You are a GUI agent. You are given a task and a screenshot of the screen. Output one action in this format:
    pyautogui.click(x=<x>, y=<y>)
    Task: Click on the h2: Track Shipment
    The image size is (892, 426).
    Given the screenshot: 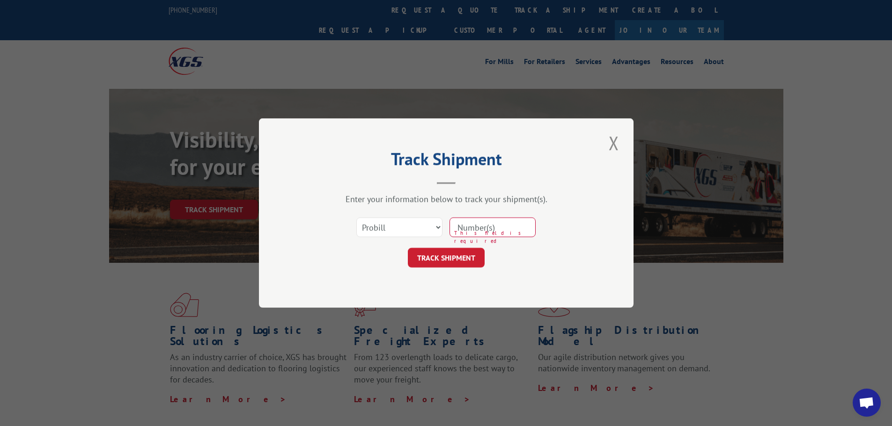 What is the action you would take?
    pyautogui.click(x=446, y=161)
    